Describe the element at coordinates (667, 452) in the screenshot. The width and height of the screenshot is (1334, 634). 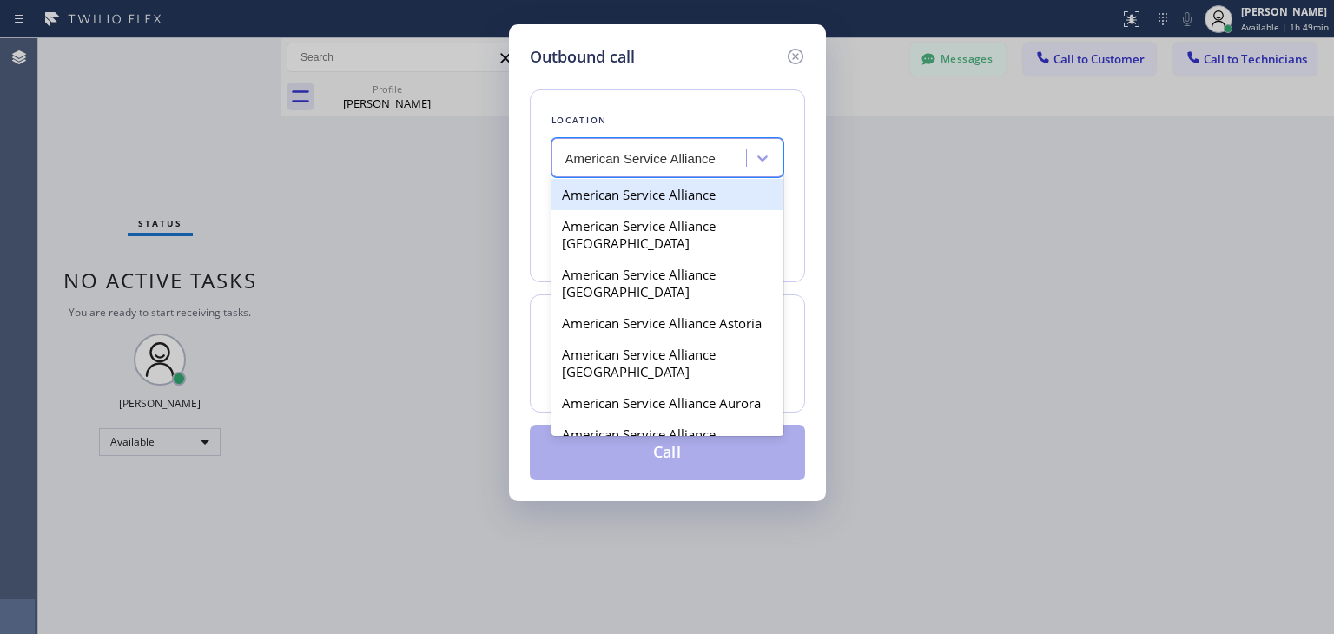
I see `button: Call` at that location.